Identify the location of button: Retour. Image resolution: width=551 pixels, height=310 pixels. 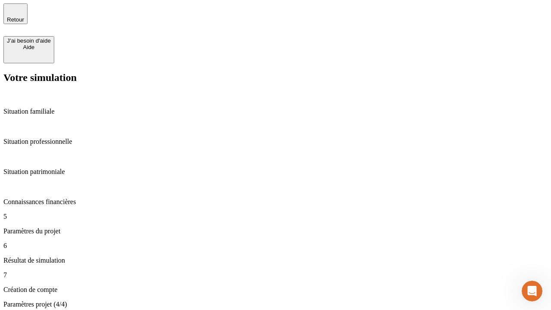
(16, 14).